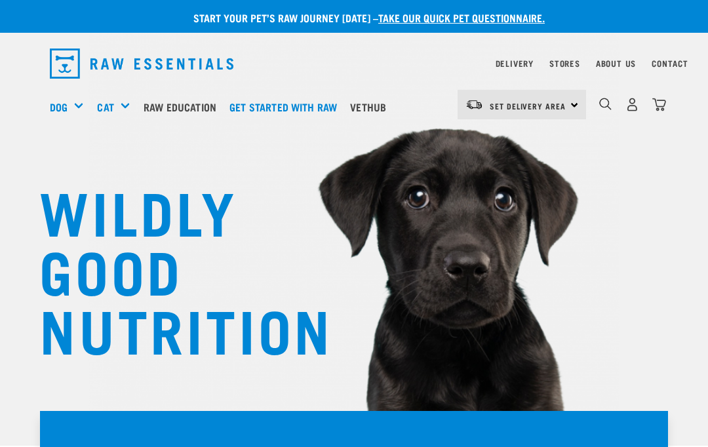 The image size is (708, 447). I want to click on span: Set Delivery Area, so click(528, 106).